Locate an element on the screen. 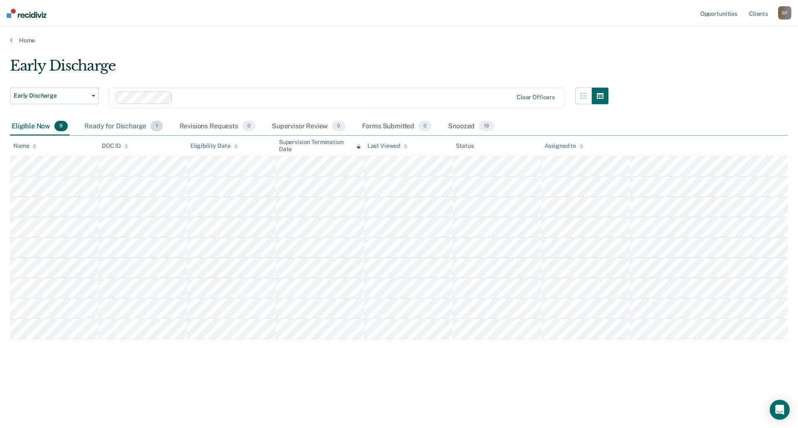  div: Revisions Requests0 is located at coordinates (217, 127).